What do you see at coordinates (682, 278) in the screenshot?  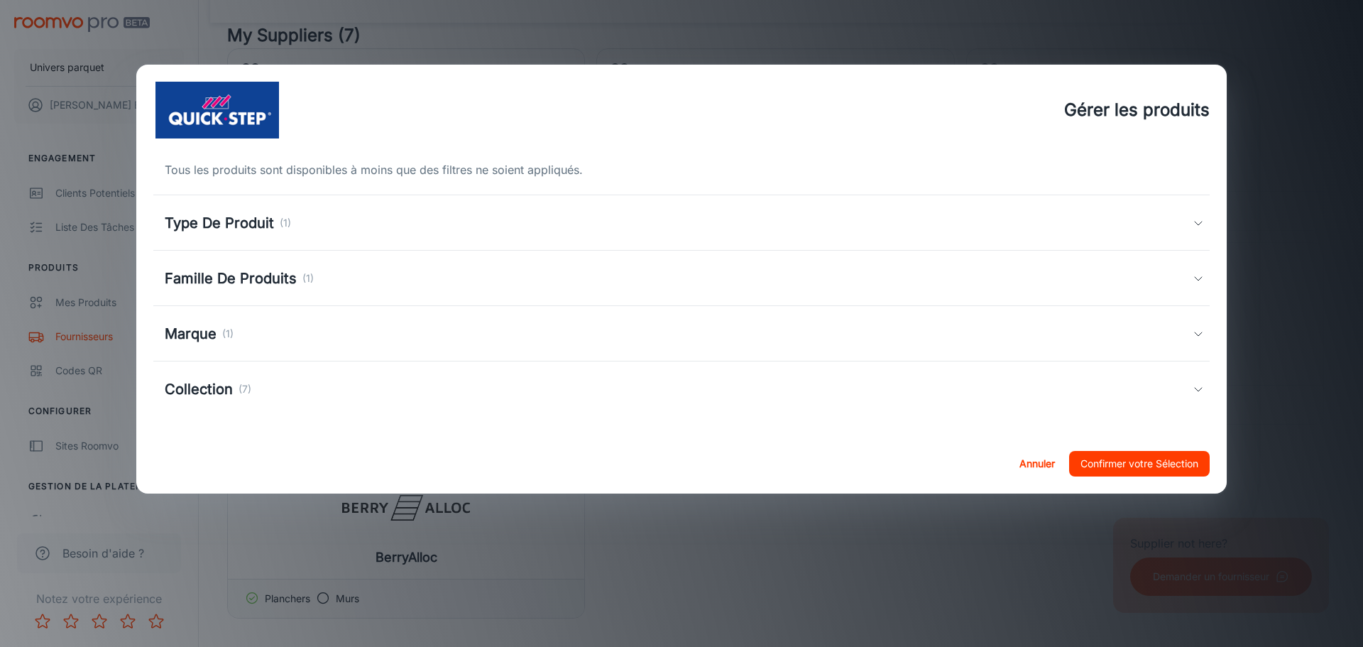 I see `div: Famille De Produits(1)` at bounding box center [682, 278].